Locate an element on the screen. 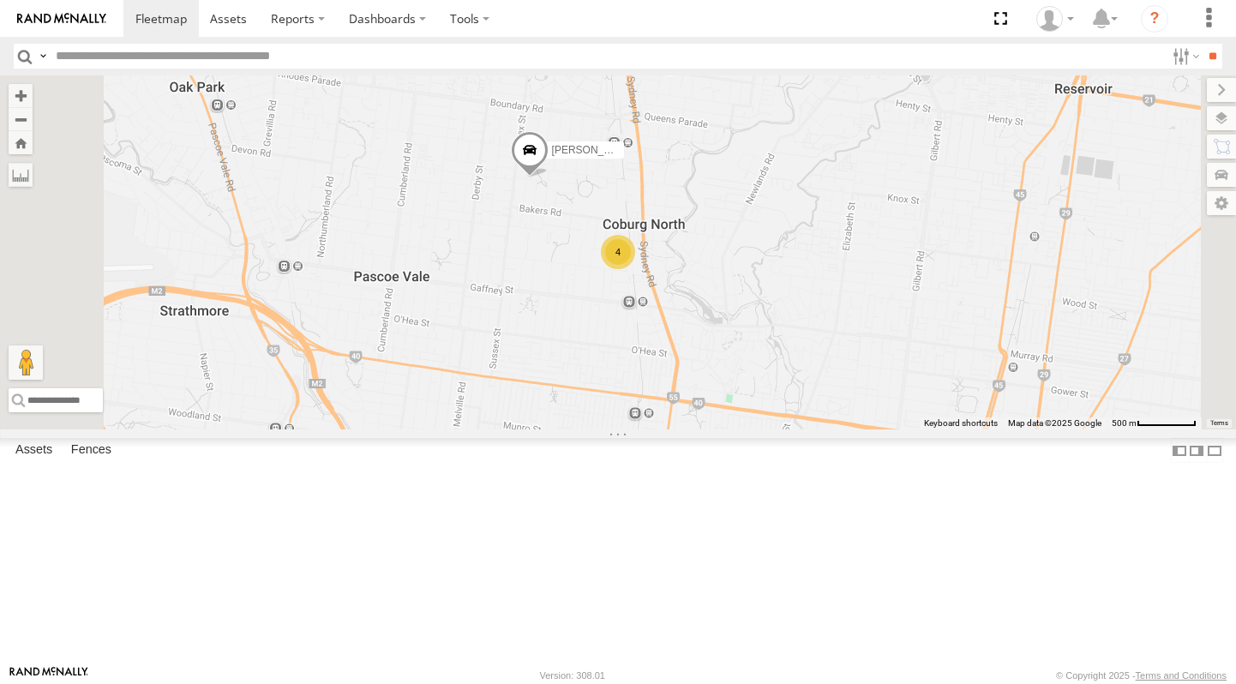  button: Map scale: 500 m per 66 pixels is located at coordinates (1154, 424).